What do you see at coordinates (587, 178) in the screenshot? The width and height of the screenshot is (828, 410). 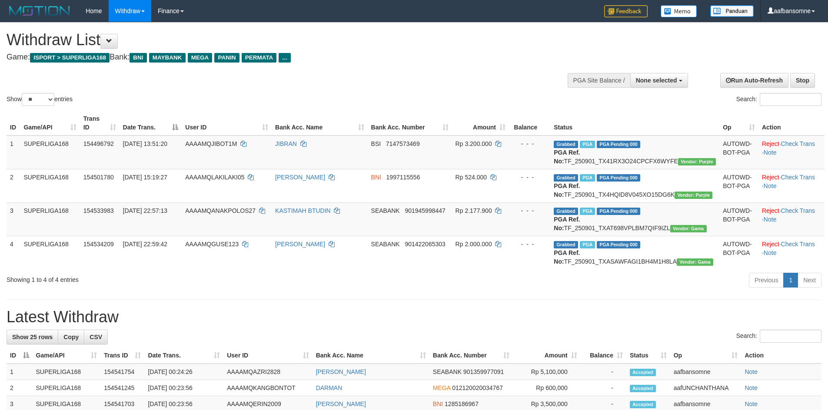 I see `span: Marked by aafsoycanthlai` at bounding box center [587, 178].